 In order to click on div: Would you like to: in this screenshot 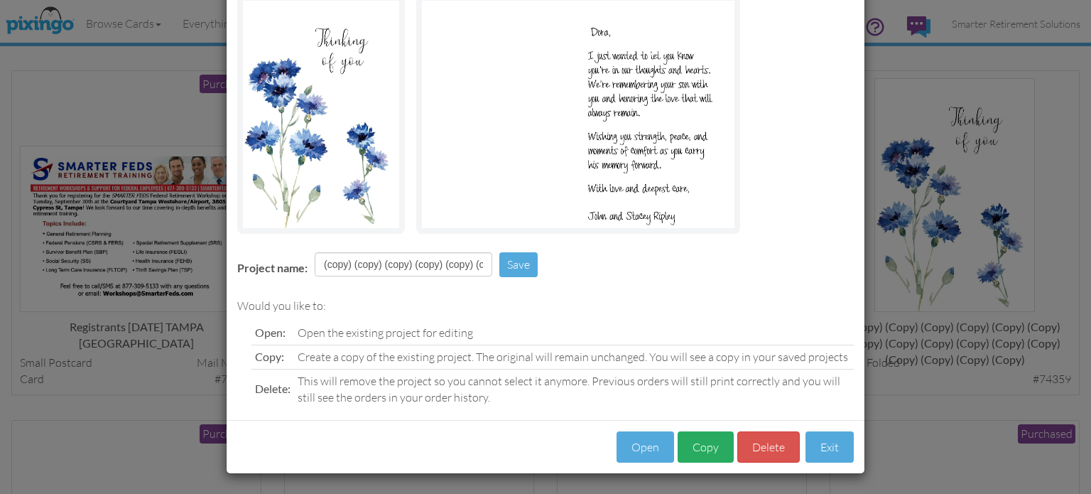, I will do `click(546, 306)`.